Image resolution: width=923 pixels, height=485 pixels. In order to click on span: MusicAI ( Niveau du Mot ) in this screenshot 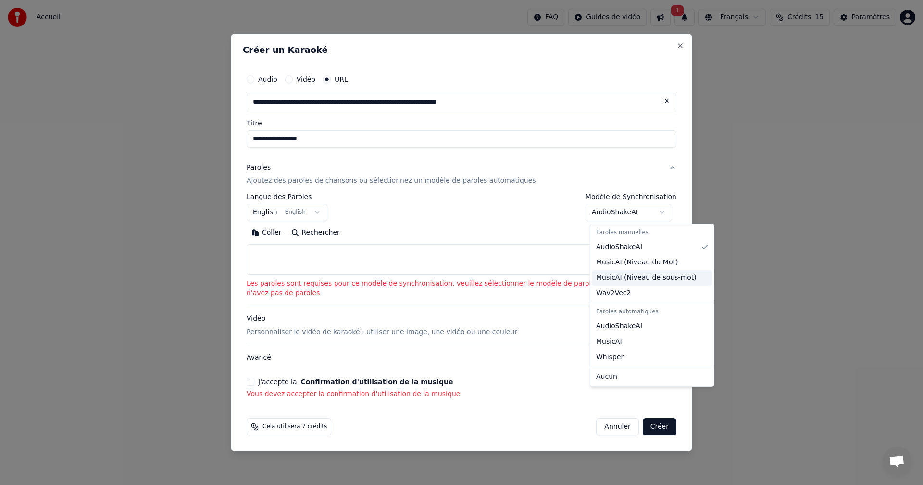, I will do `click(637, 262)`.